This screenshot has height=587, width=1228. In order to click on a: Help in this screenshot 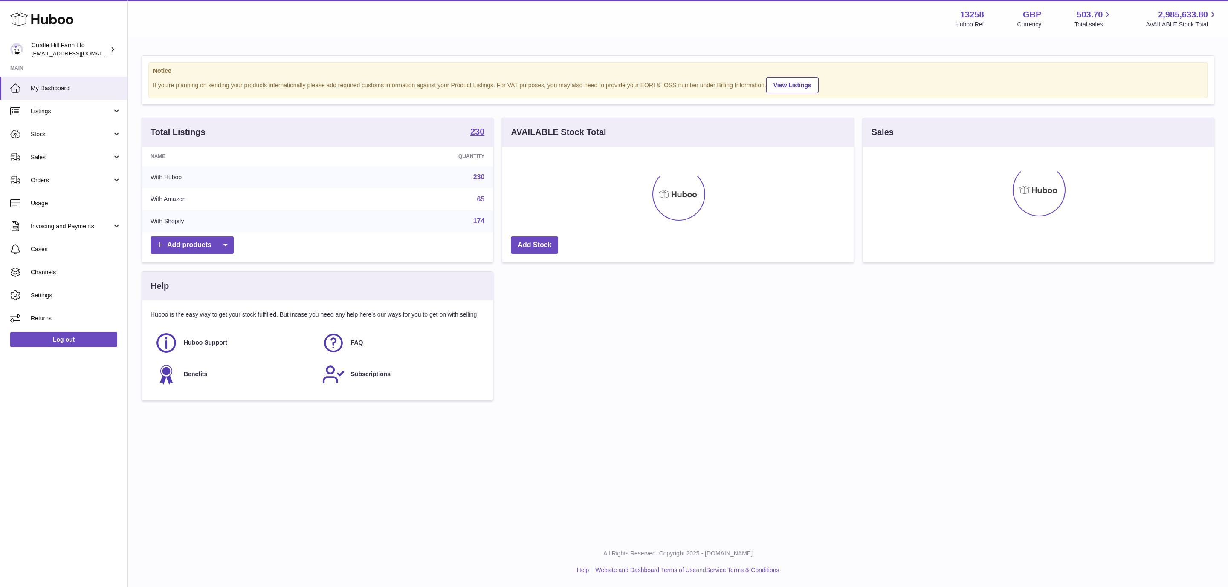, I will do `click(583, 570)`.